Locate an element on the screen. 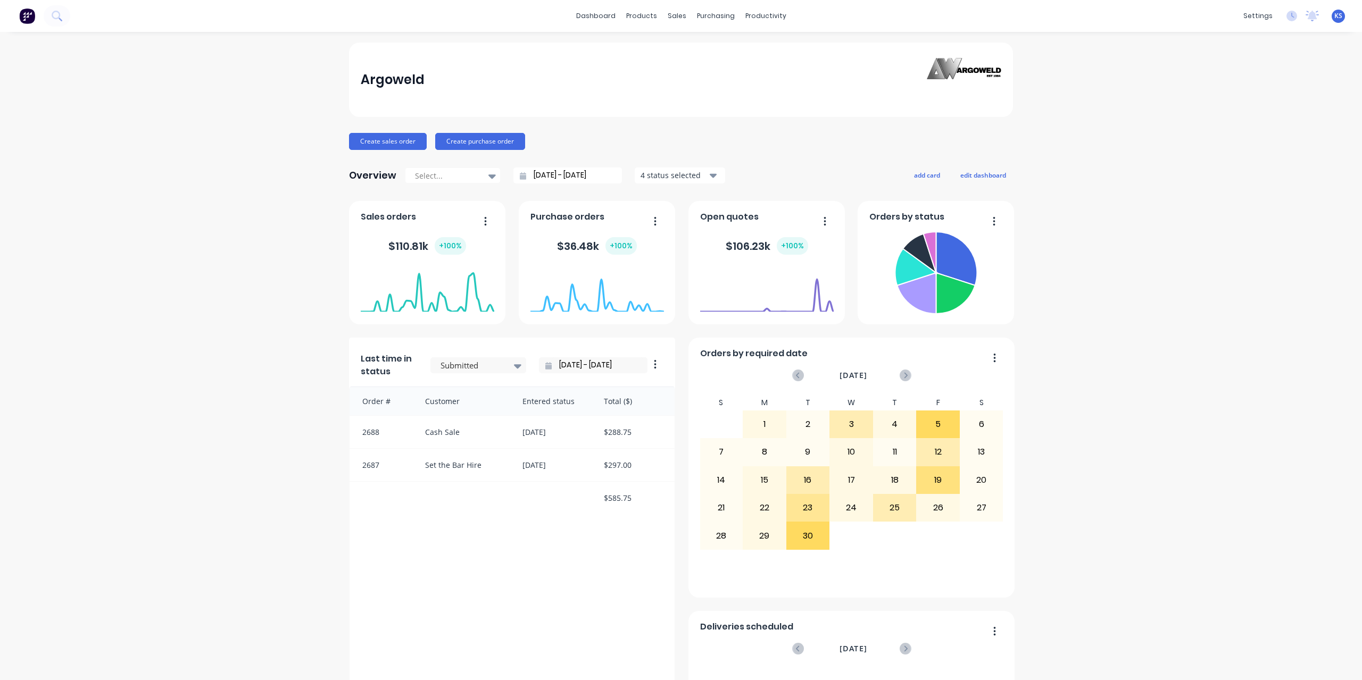  div: 9 is located at coordinates (808, 452).